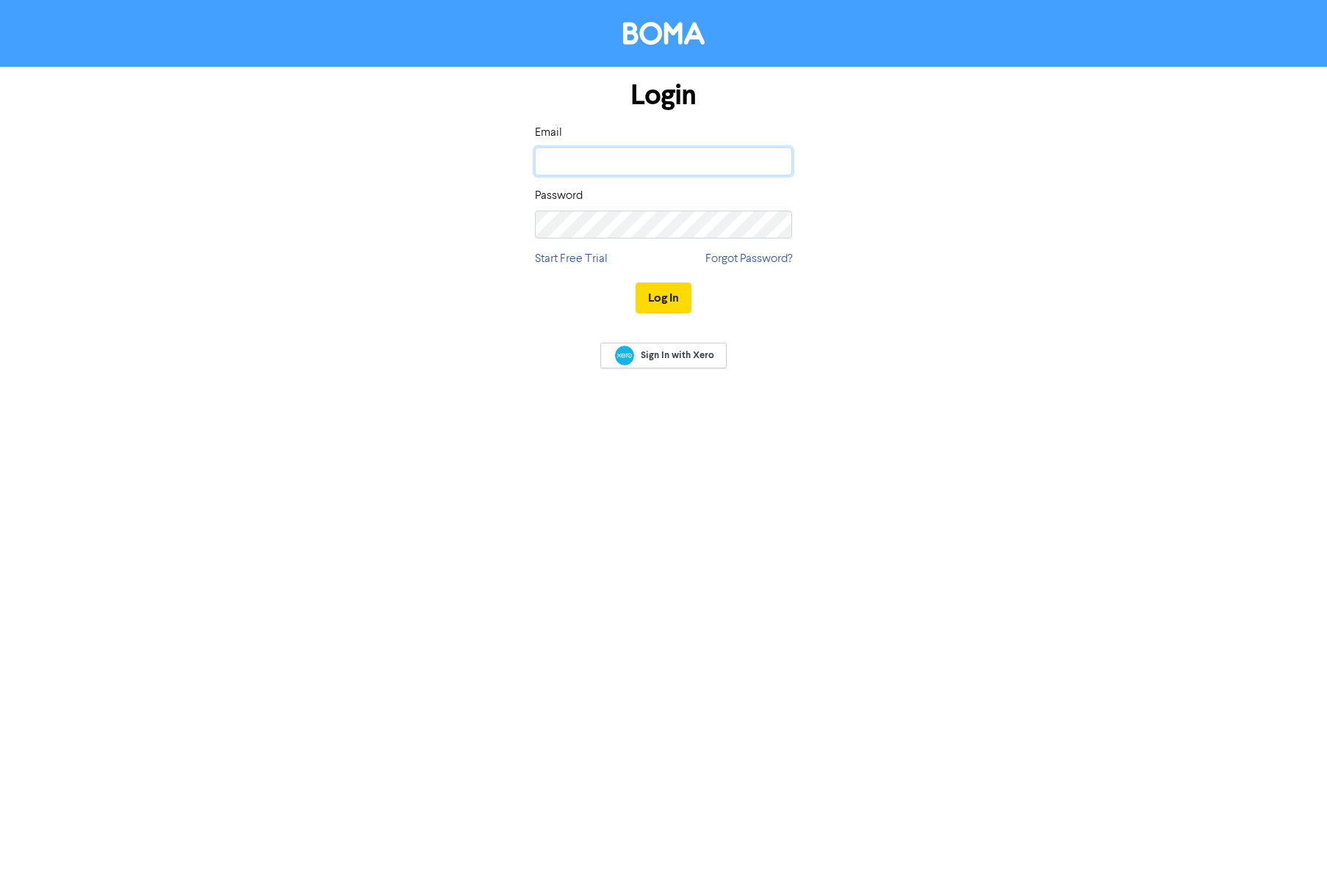  What do you see at coordinates (663, 96) in the screenshot?
I see `h1: Login` at bounding box center [663, 96].